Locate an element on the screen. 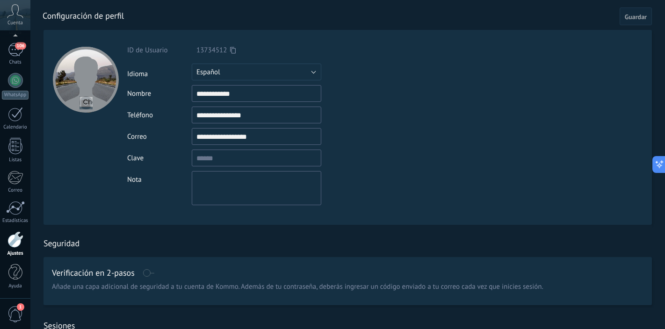 This screenshot has width=665, height=329. div: Ajustes is located at coordinates (15, 253).